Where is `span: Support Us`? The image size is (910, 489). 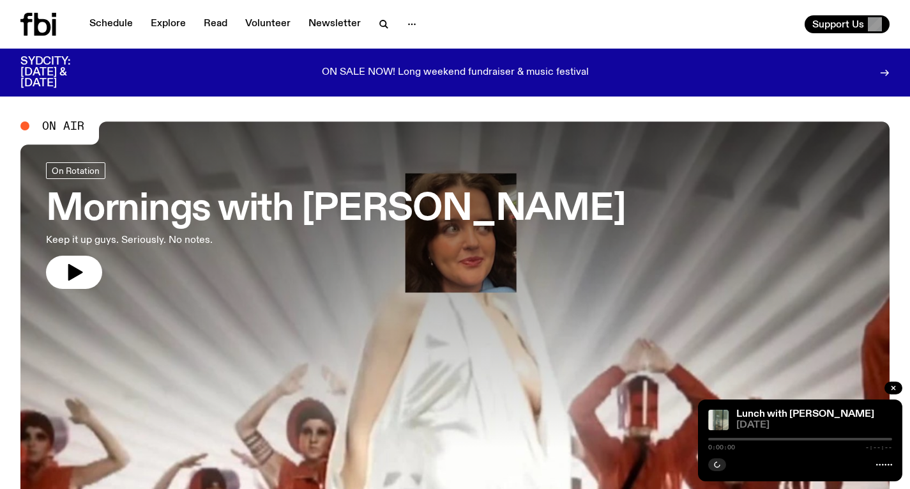 span: Support Us is located at coordinates (838, 24).